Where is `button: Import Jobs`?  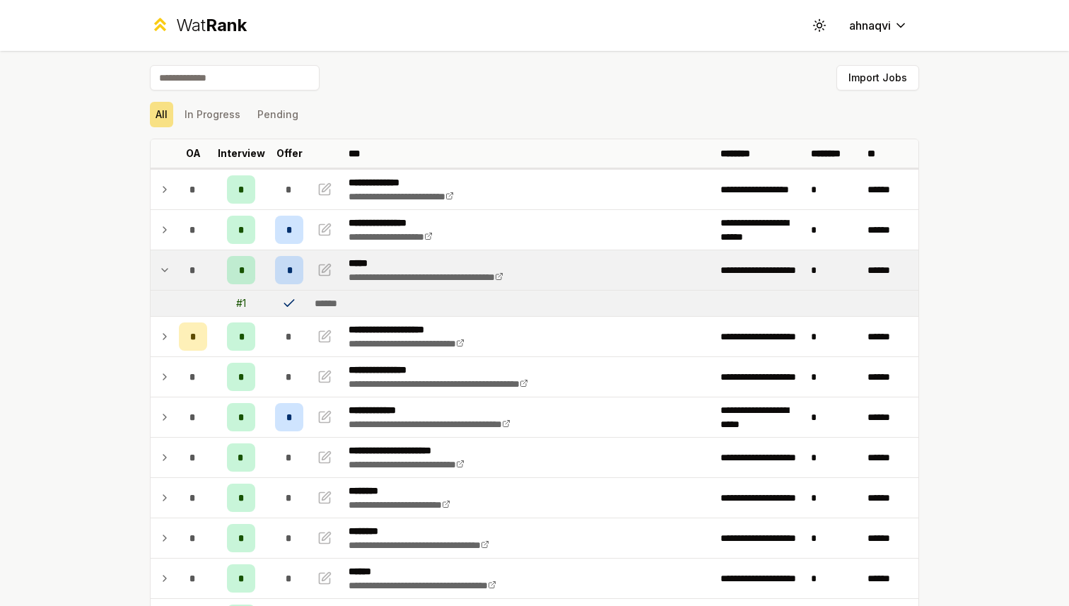
button: Import Jobs is located at coordinates (877, 78).